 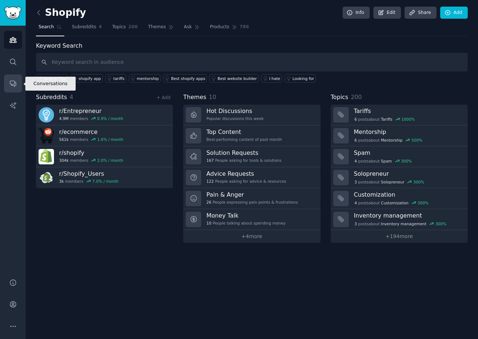 I want to click on h2: Shopify, so click(x=61, y=13).